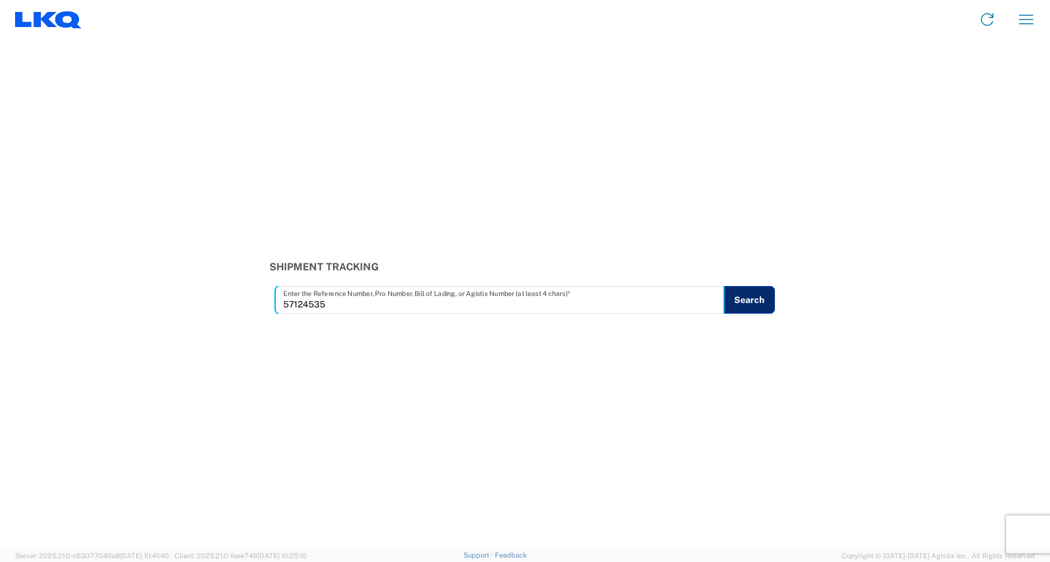  I want to click on span: Client: 2025.21.0-faee749, so click(241, 555).